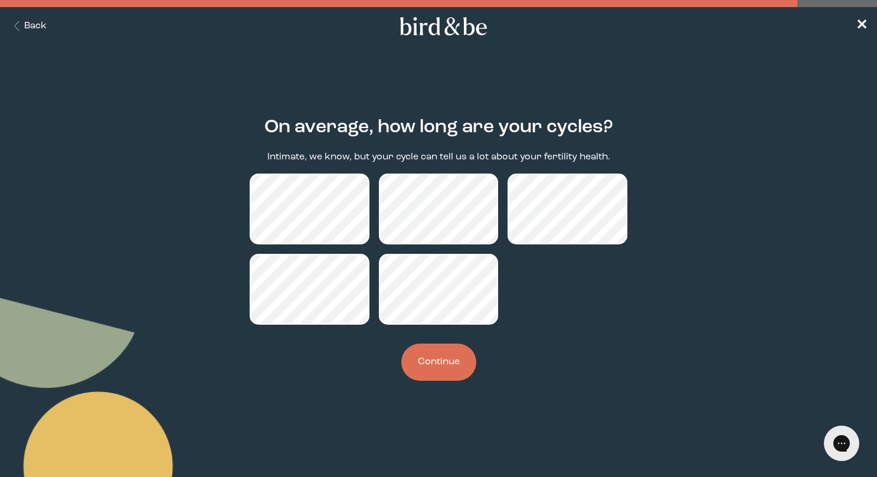 The height and width of the screenshot is (477, 877). What do you see at coordinates (438, 362) in the screenshot?
I see `button: Continue` at bounding box center [438, 362].